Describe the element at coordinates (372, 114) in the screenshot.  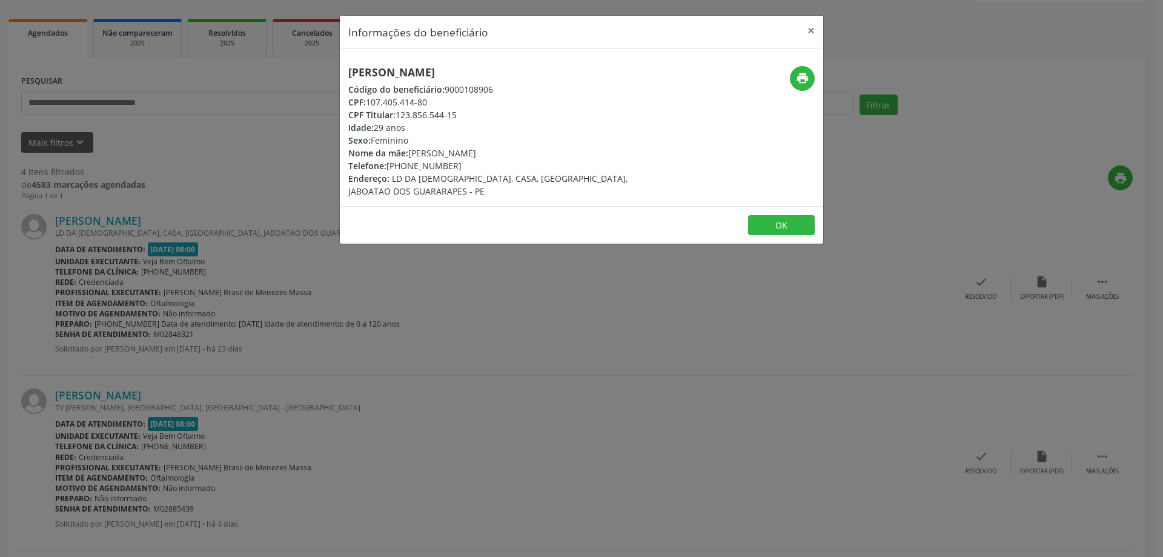
I see `span: CPF Titular:` at that location.